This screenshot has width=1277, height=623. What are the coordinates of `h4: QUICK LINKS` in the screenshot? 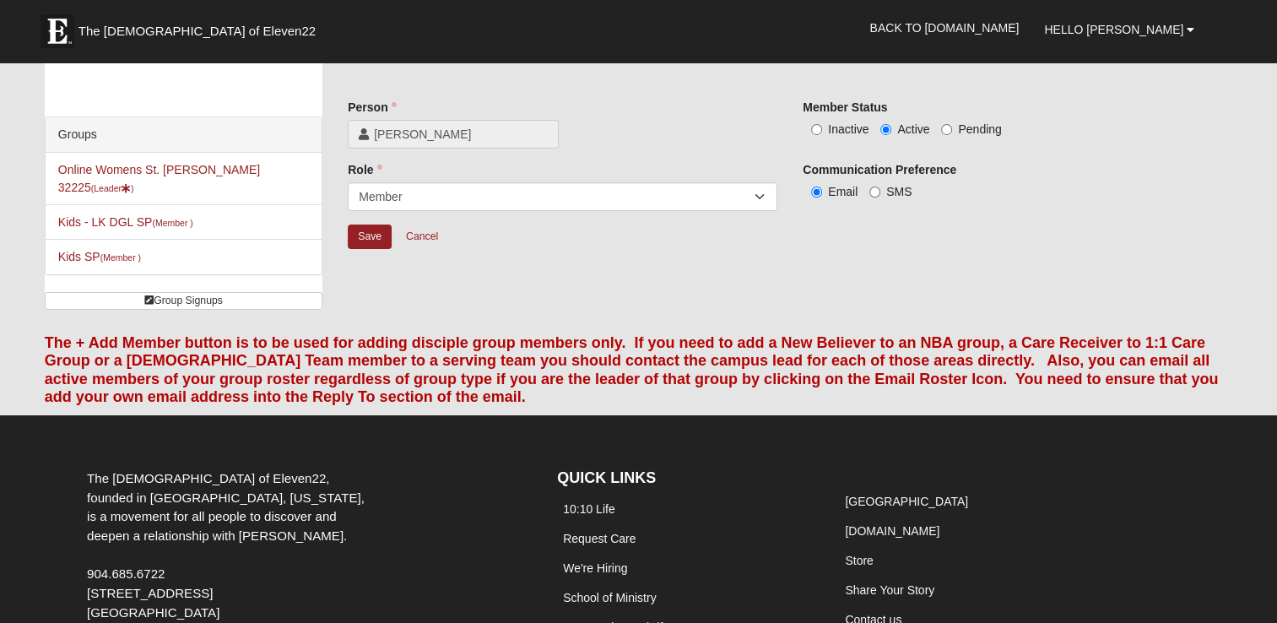 It's located at (686, 479).